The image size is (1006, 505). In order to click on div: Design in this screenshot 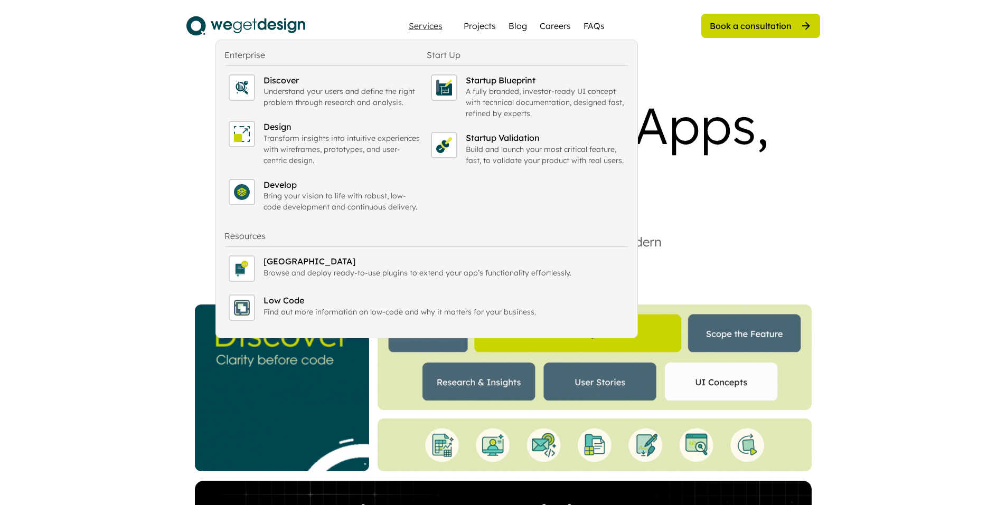, I will do `click(343, 127)`.